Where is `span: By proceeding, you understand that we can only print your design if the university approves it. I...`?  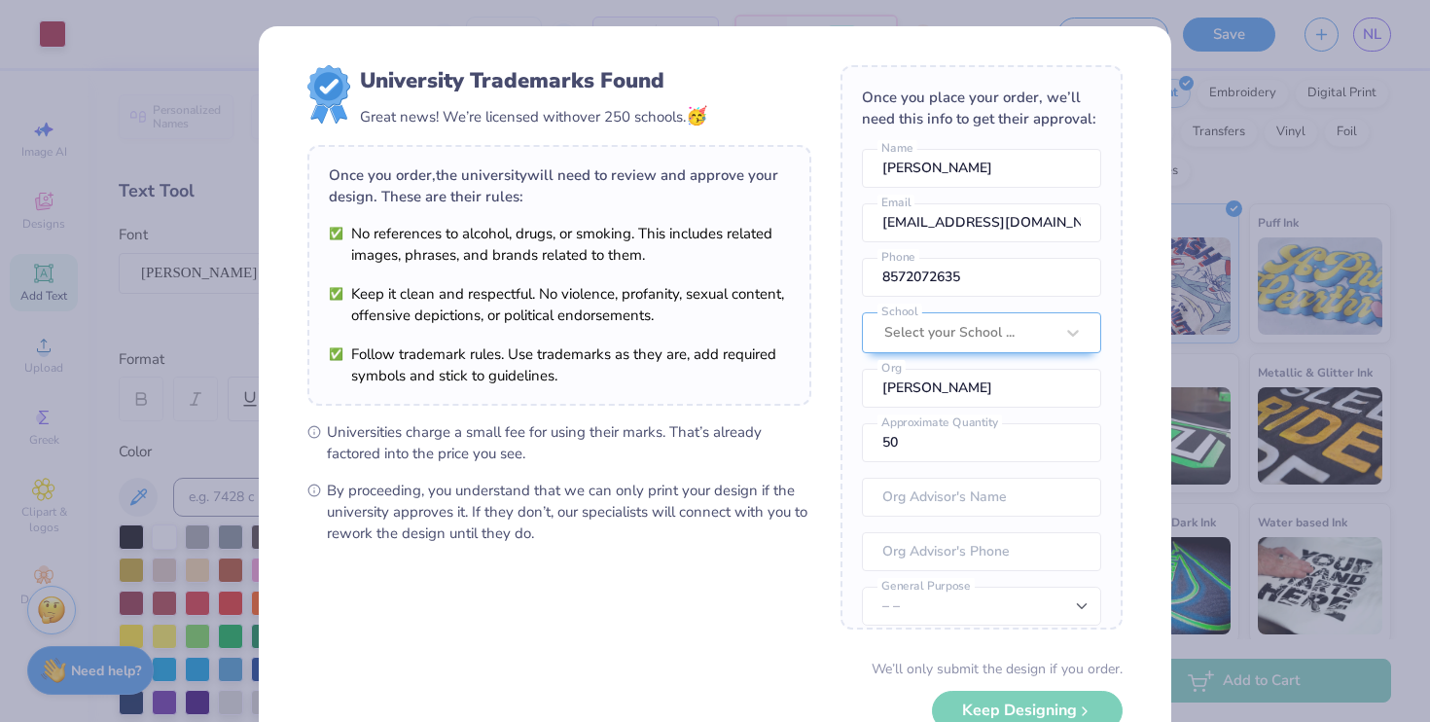
span: By proceeding, you understand that we can only print your design if the university approves it. I... is located at coordinates (569, 512).